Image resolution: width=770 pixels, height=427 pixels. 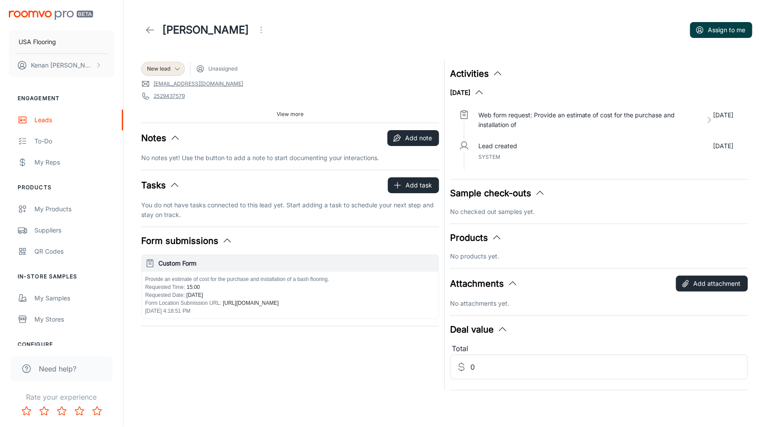 I want to click on div: My Reps, so click(x=74, y=162).